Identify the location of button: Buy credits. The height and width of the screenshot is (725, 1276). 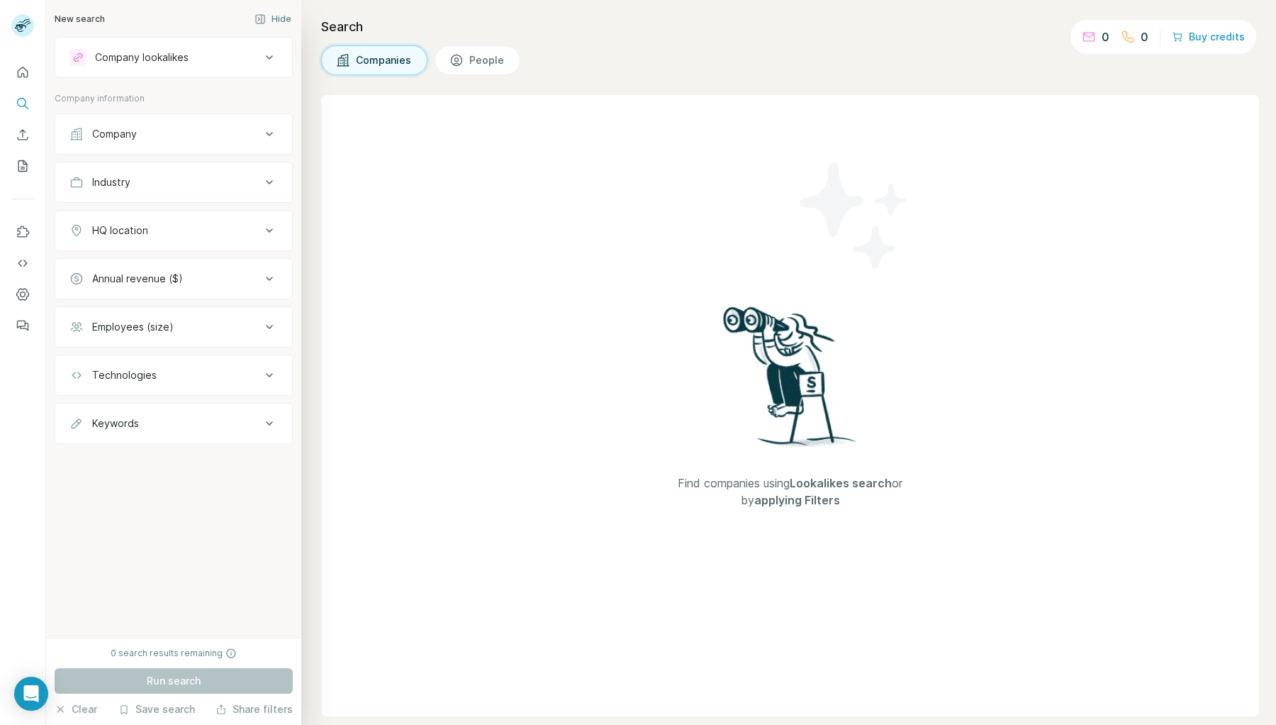
(1208, 37).